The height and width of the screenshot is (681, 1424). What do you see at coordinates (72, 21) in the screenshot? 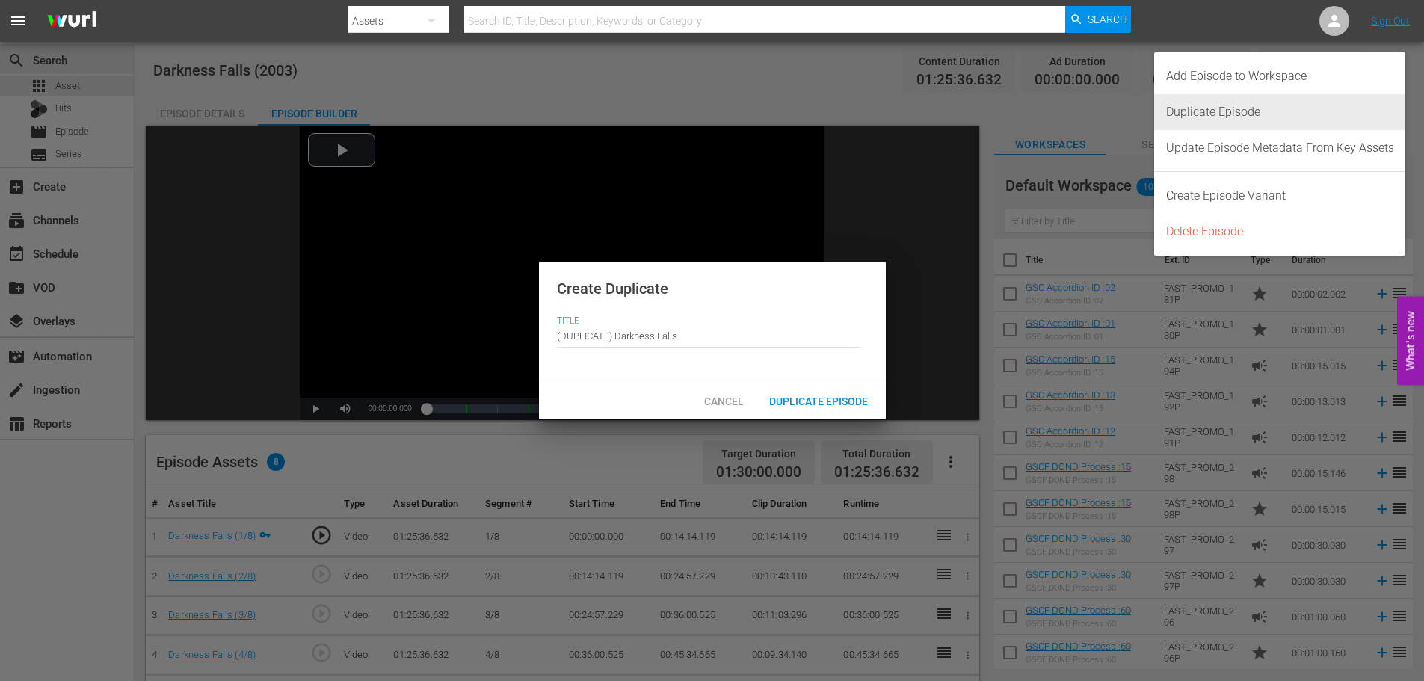
I see `img: ans4CAIJ8jUAAAAAAAAAAAAAAAAAAAAAAAAgQb4GAAAAAAAAAAAAAAAAAAAAAAAAJMjXAAAAAAAAAAAAAAAAAAAAAAAAgAT5G...` at bounding box center [72, 21].